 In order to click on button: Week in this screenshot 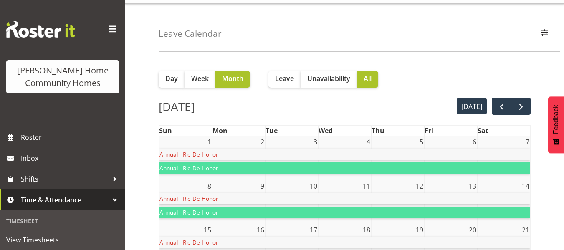, I will do `click(200, 79)`.